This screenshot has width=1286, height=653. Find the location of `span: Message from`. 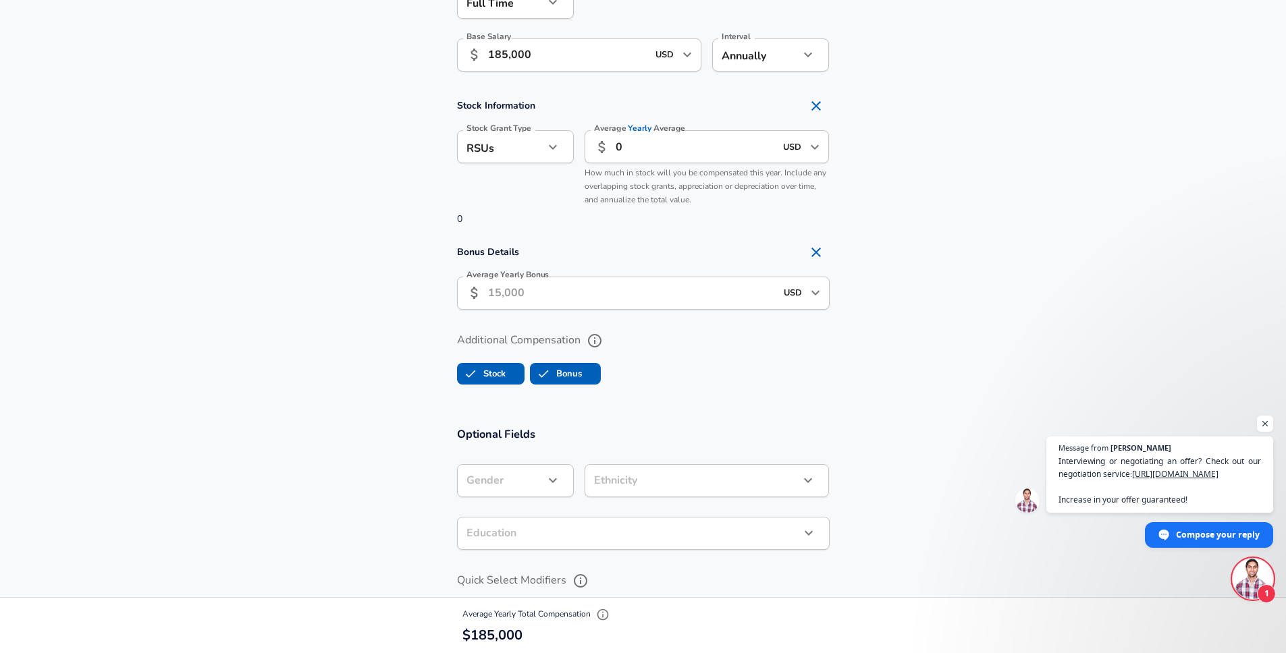

span: Message from is located at coordinates (1083, 447).